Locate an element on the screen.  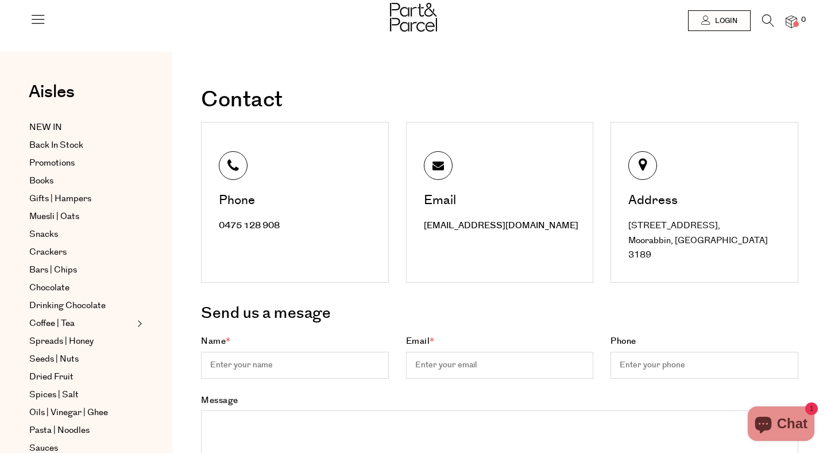
a: 0475 128 908 is located at coordinates (249, 225).